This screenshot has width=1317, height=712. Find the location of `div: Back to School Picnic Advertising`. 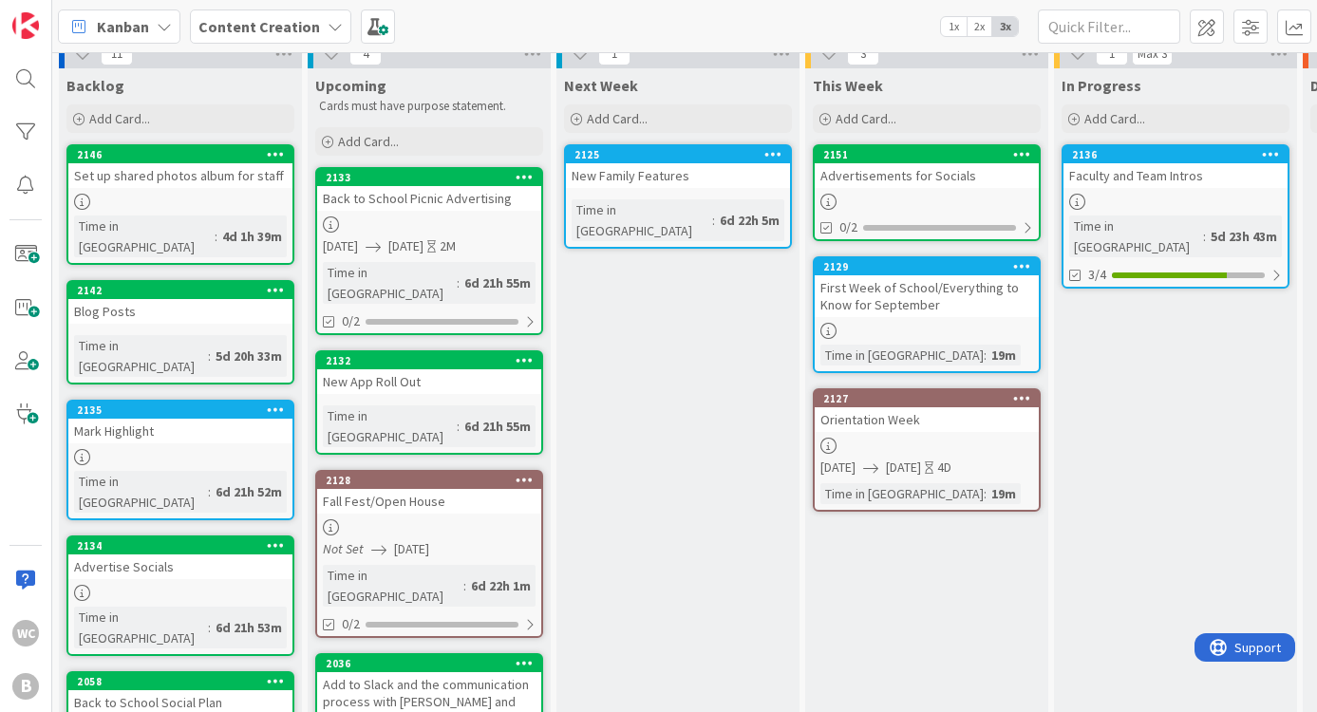

div: Back to School Picnic Advertising is located at coordinates (429, 199).